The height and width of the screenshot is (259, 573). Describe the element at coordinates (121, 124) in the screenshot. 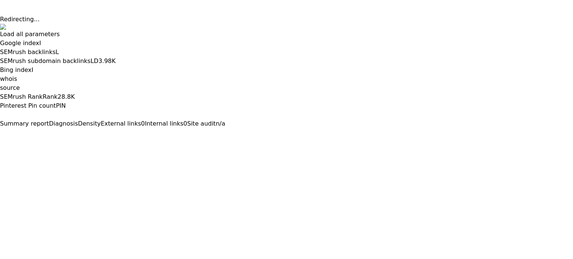

I see `span: External links` at that location.